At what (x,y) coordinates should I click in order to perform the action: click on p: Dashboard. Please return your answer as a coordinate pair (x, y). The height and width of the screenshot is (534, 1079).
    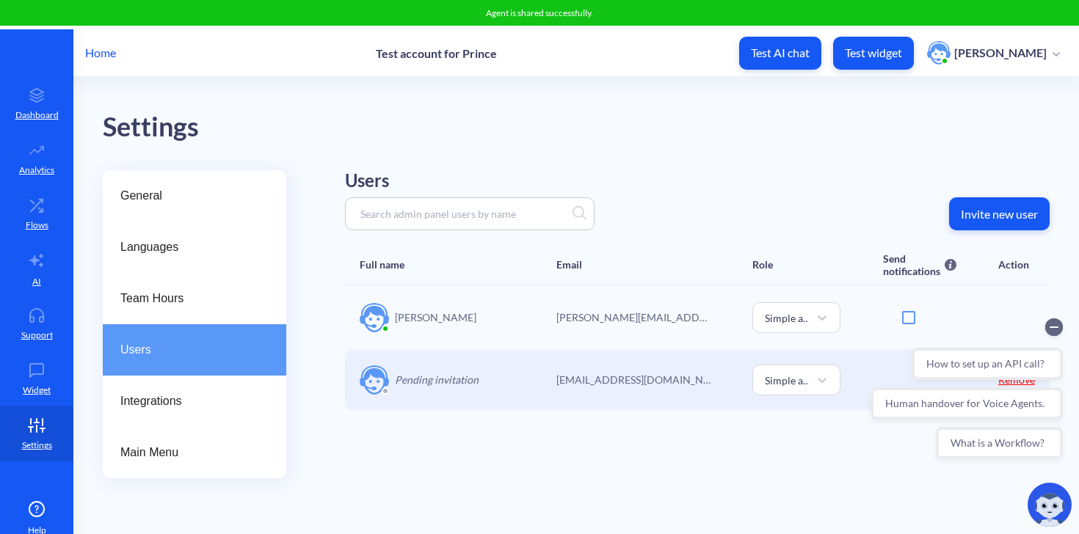
    Looking at the image, I should click on (37, 115).